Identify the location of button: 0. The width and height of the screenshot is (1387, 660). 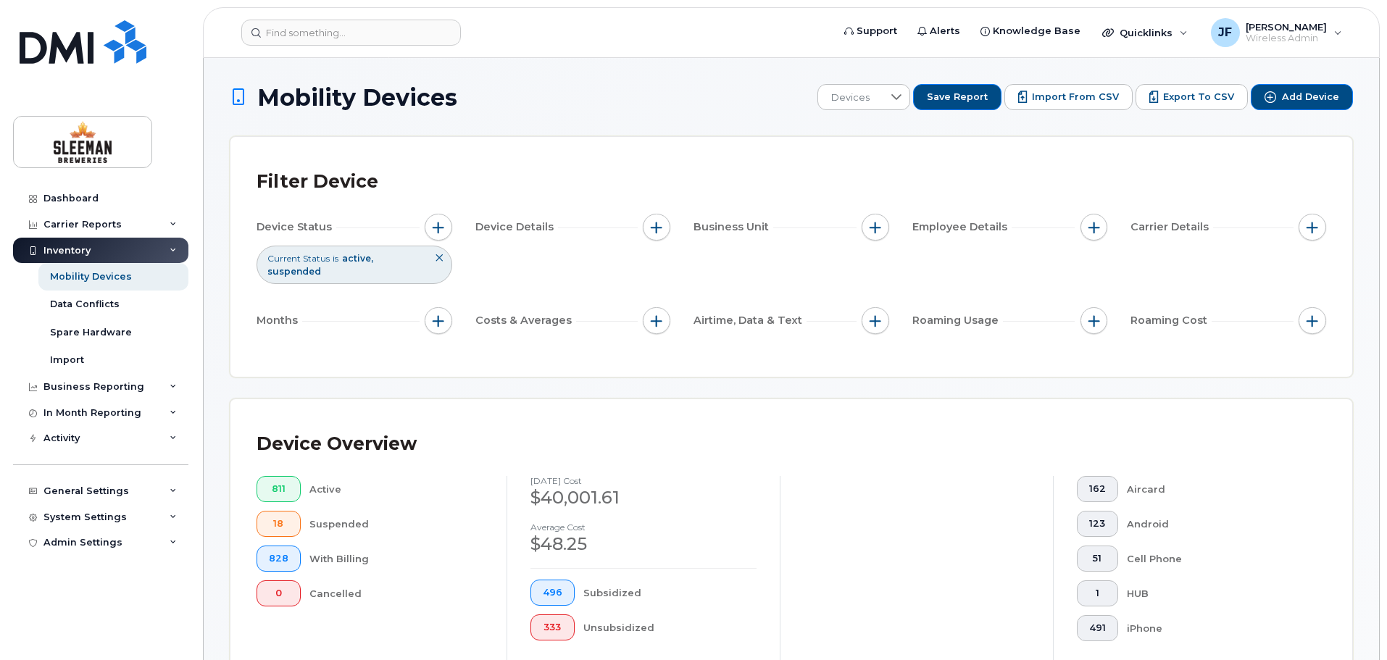
(278, 593).